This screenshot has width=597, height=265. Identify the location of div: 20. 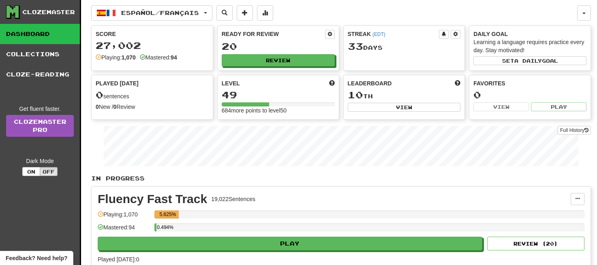
(278, 46).